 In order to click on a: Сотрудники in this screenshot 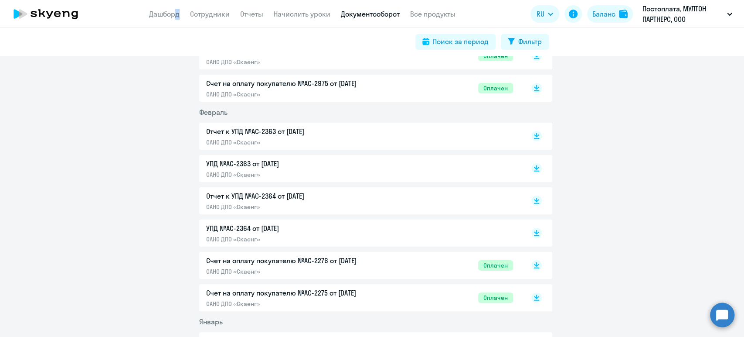, I will do `click(210, 14)`.